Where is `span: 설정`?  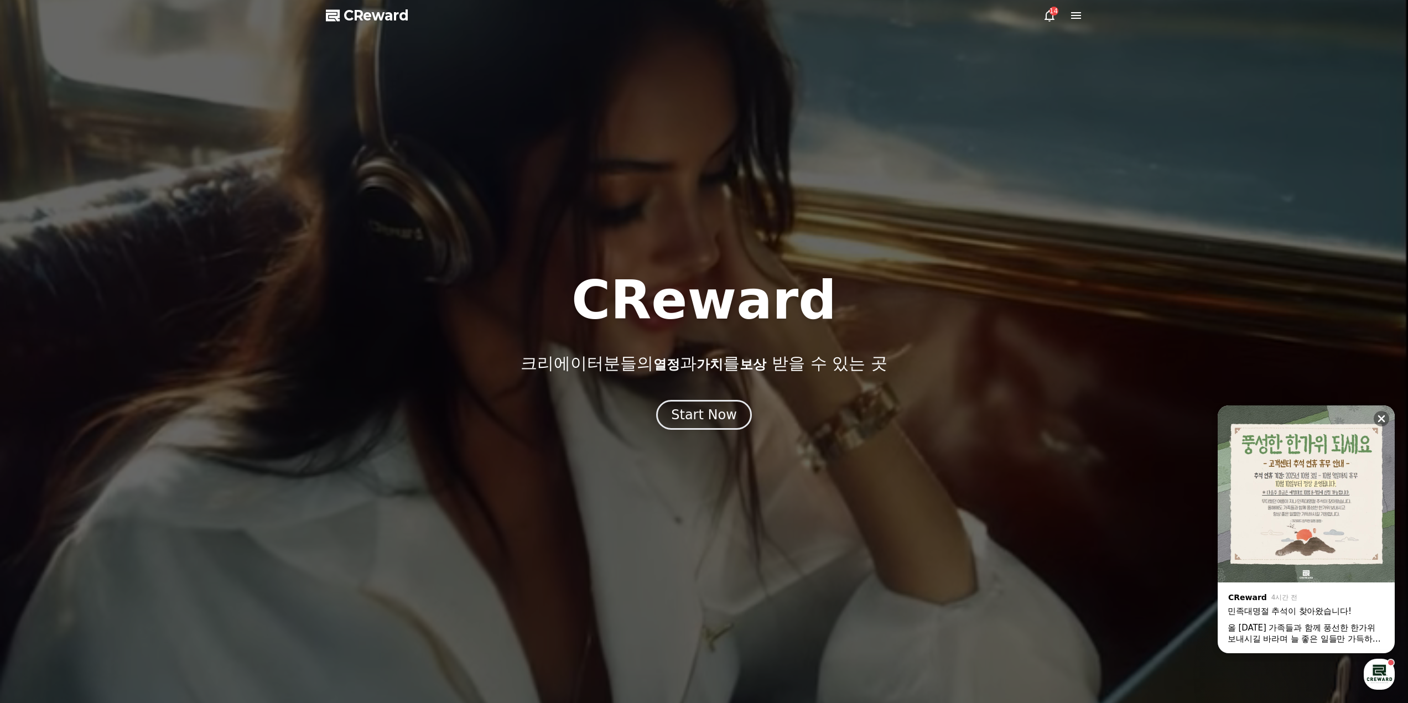 span: 설정 is located at coordinates (178, 372).